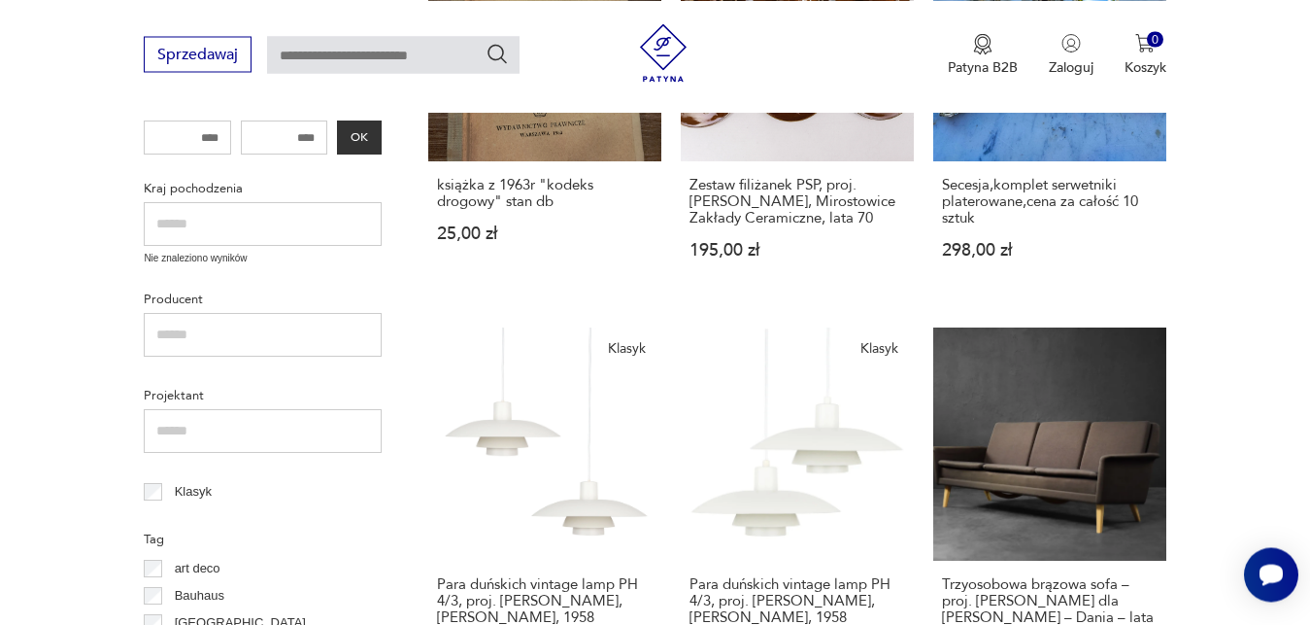  Describe the element at coordinates (1145, 66) in the screenshot. I see `p: Koszyk` at that location.